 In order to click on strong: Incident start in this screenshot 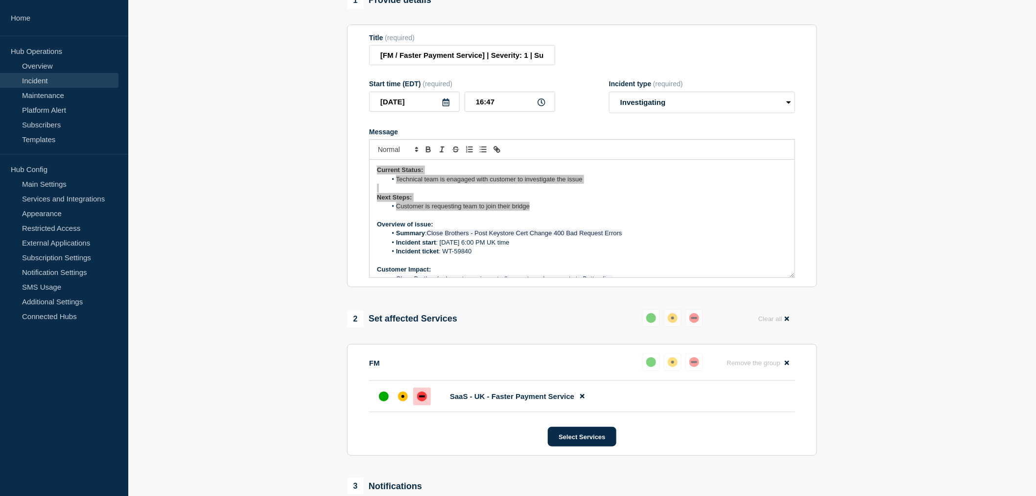, I will do `click(416, 242)`.